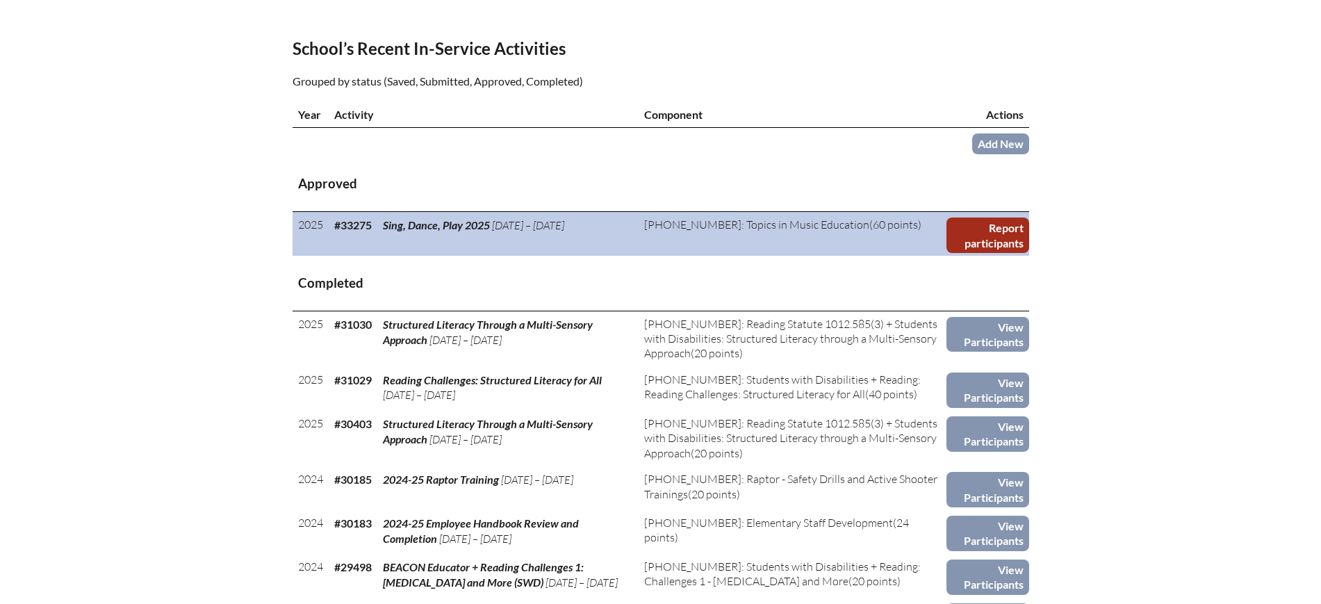 This screenshot has width=1321, height=604. What do you see at coordinates (792, 234) in the screenshot?
I see `td: (60 points)` at bounding box center [792, 234].